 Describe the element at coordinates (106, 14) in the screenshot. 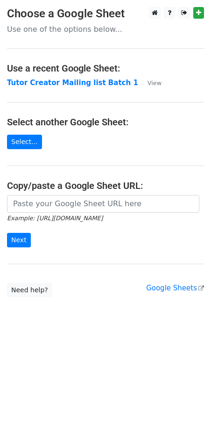

I see `h3: Choose a Google Sheet` at that location.